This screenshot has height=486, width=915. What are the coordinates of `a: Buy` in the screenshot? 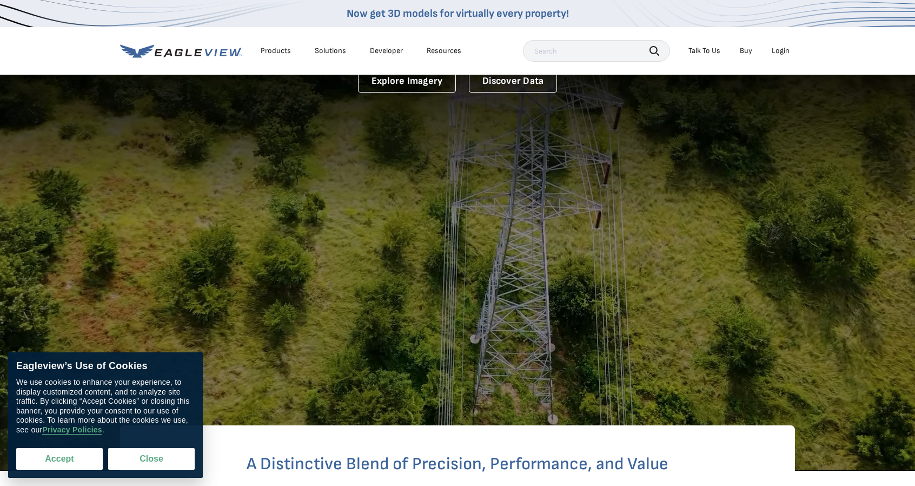 It's located at (746, 51).